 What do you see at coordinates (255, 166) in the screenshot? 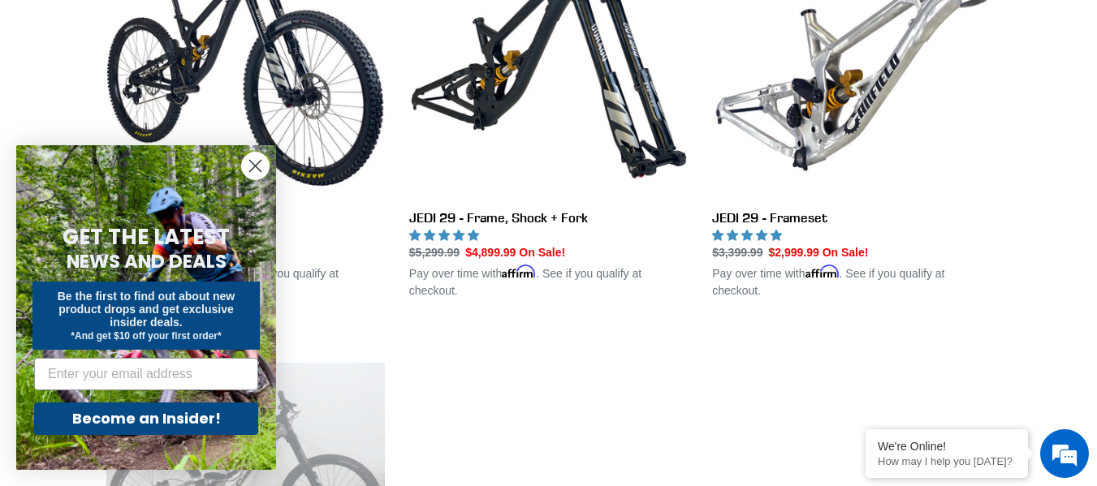
I see `button: Close dialog` at bounding box center [255, 166].